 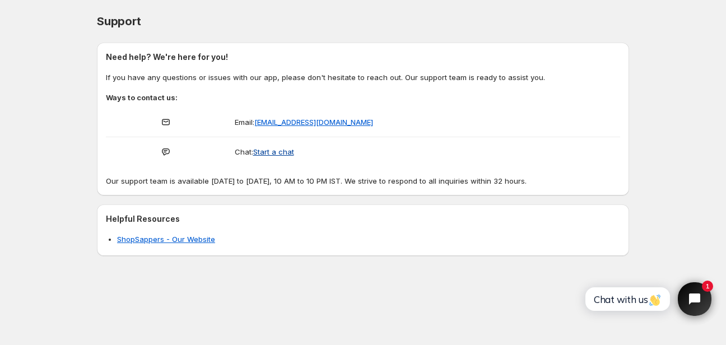 What do you see at coordinates (363, 219) in the screenshot?
I see `h2: Helpful Resources` at bounding box center [363, 219].